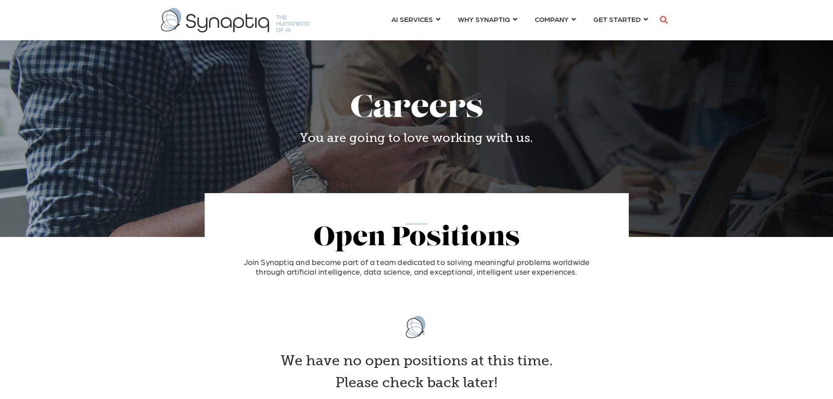  Describe the element at coordinates (417, 326) in the screenshot. I see `img: synaptiq-logo-rgb_full-color-logomark-1` at that location.